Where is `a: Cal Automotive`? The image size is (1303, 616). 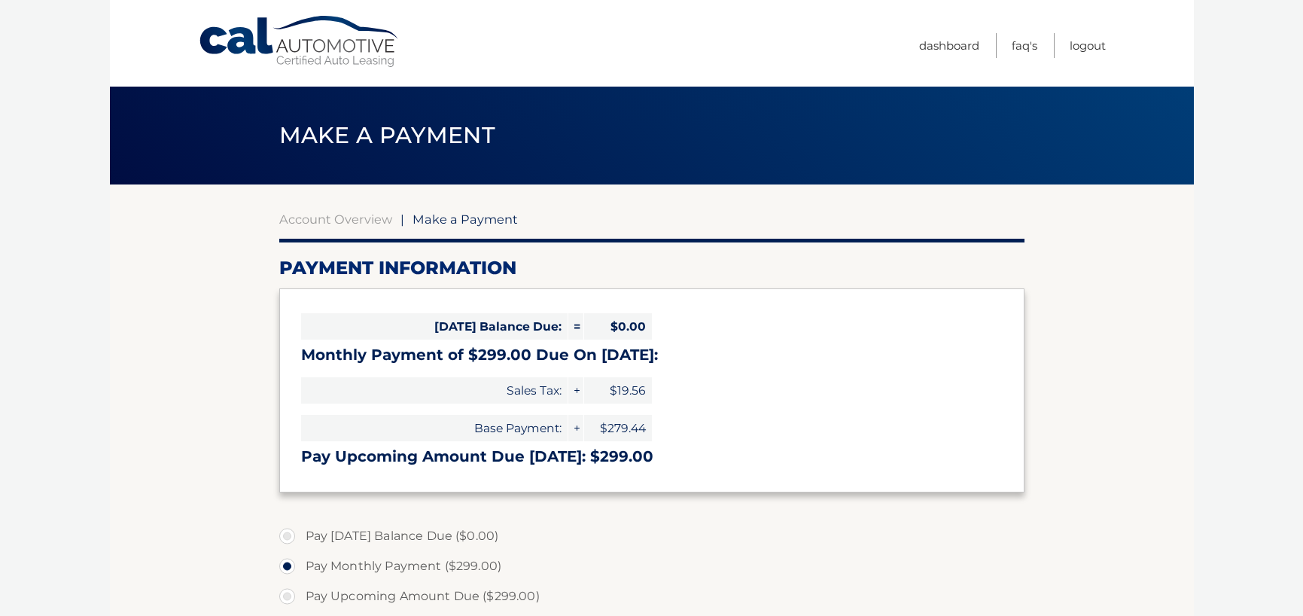 a: Cal Automotive is located at coordinates (300, 41).